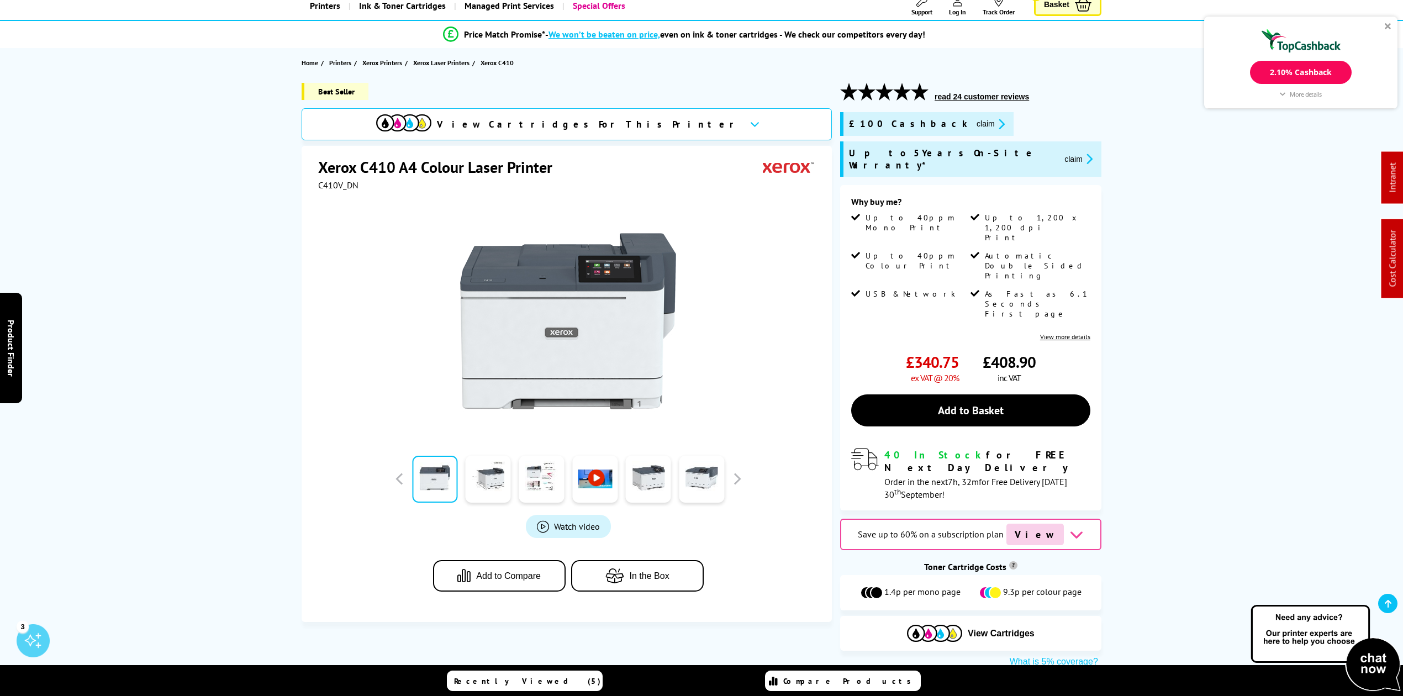  What do you see at coordinates (917, 261) in the screenshot?
I see `span: Up to 40ppm Colour Print` at bounding box center [917, 261].